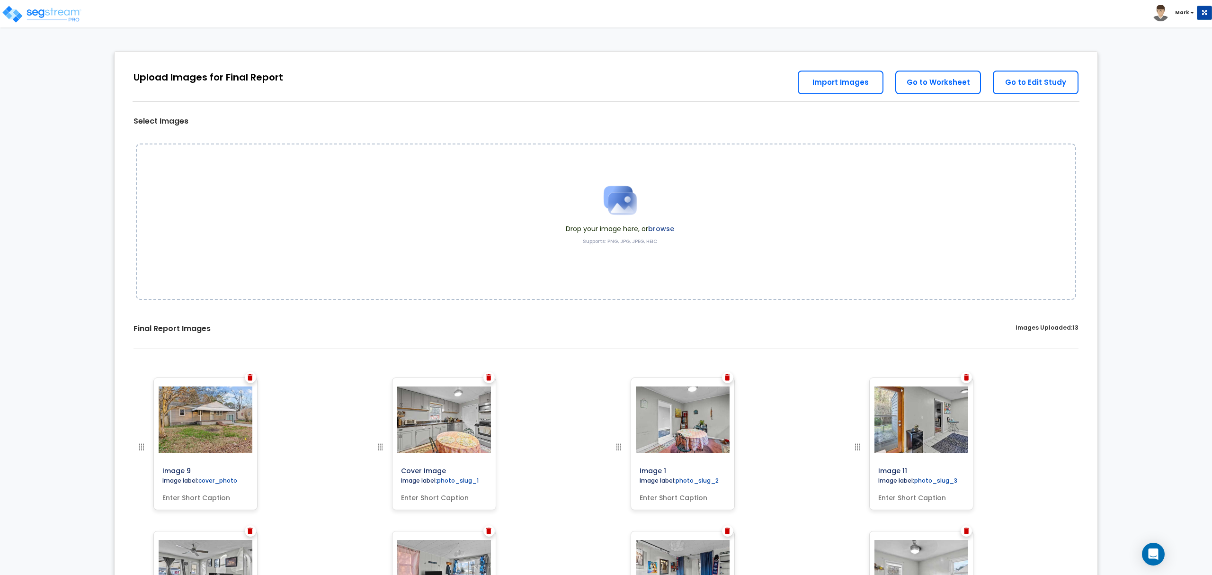 This screenshot has width=1212, height=575. I want to click on label: Final Report Images, so click(172, 329).